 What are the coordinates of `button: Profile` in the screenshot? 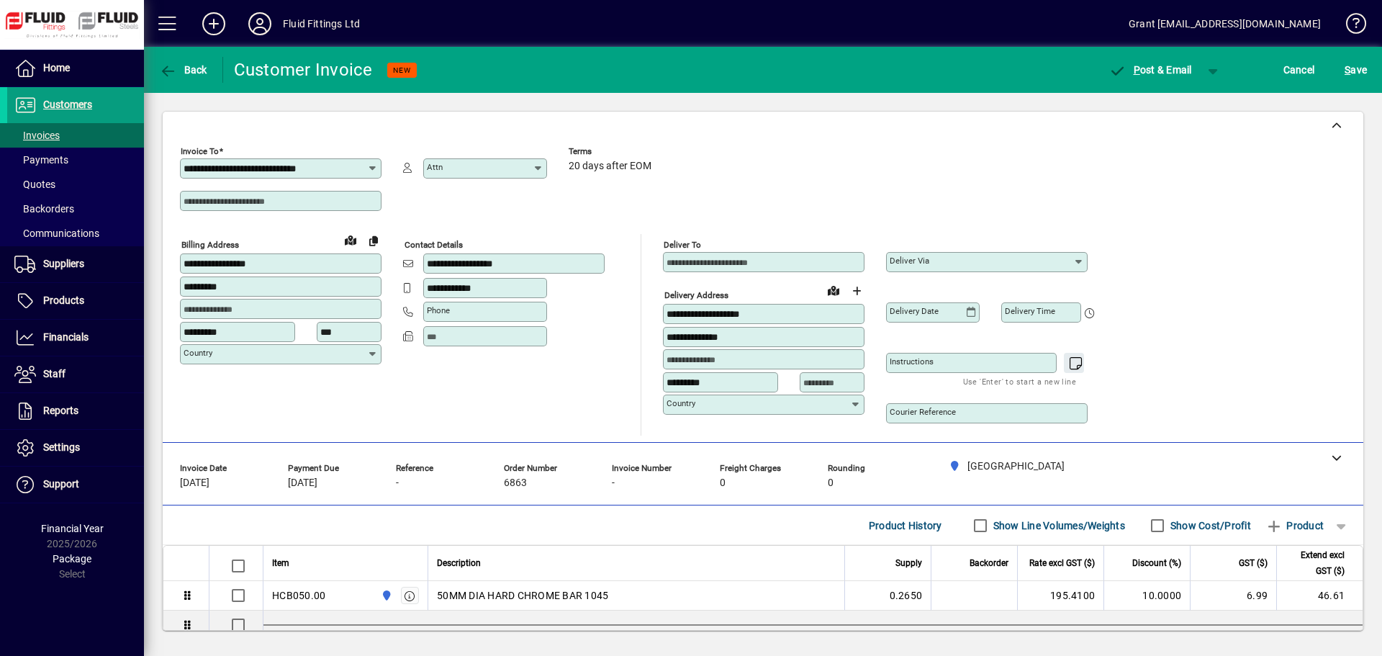 It's located at (260, 24).